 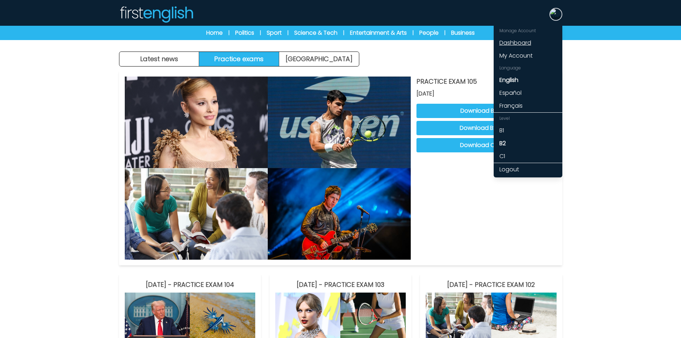 I want to click on a: English, so click(x=528, y=80).